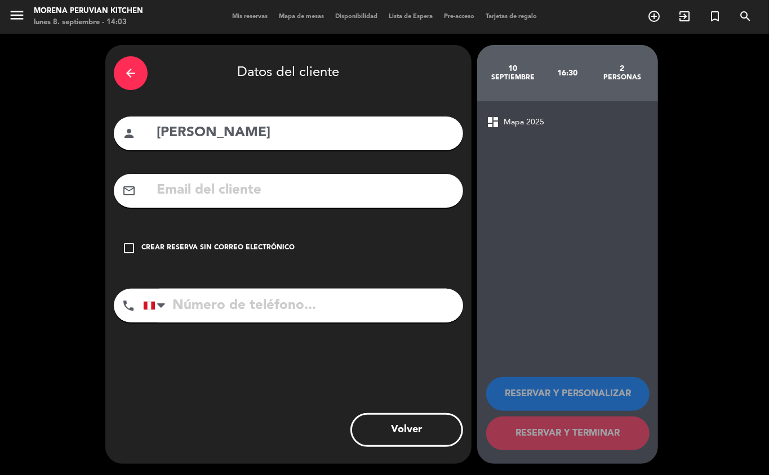 Image resolution: width=769 pixels, height=475 pixels. Describe the element at coordinates (305, 133) in the screenshot. I see `input: Nombre del cliente` at that location.